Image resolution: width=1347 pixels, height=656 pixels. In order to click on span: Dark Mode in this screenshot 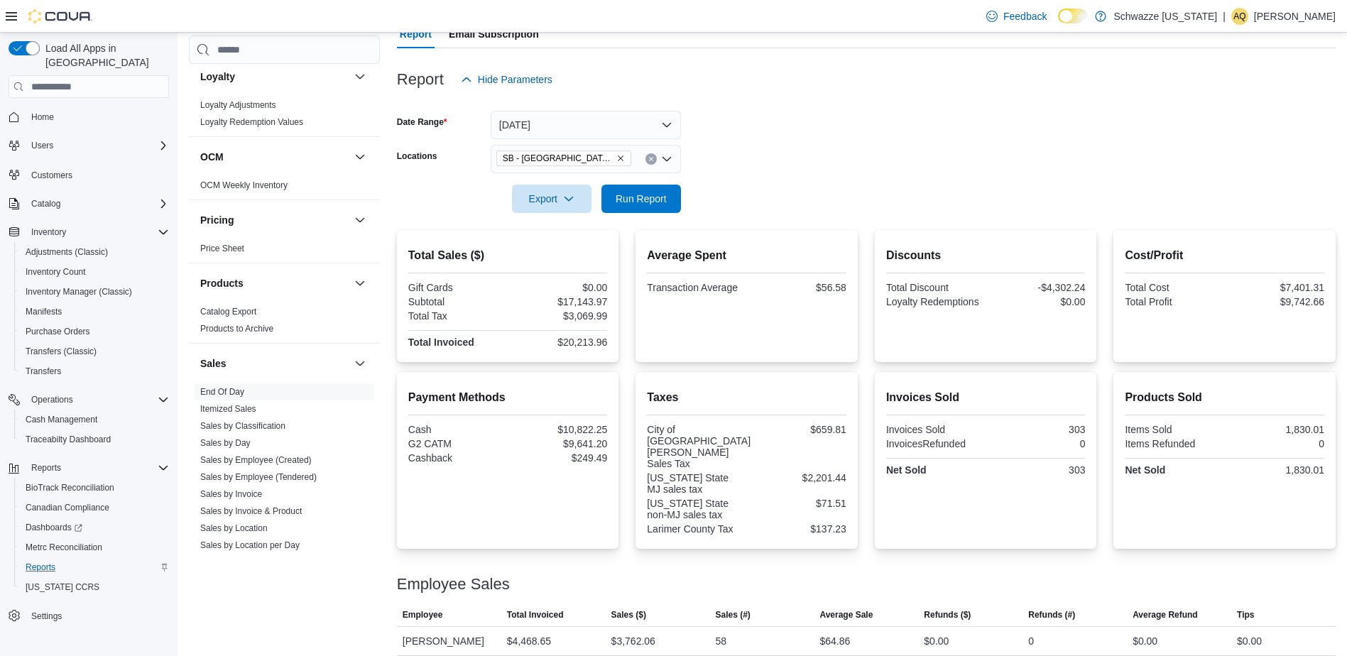, I will do `click(1058, 23)`.